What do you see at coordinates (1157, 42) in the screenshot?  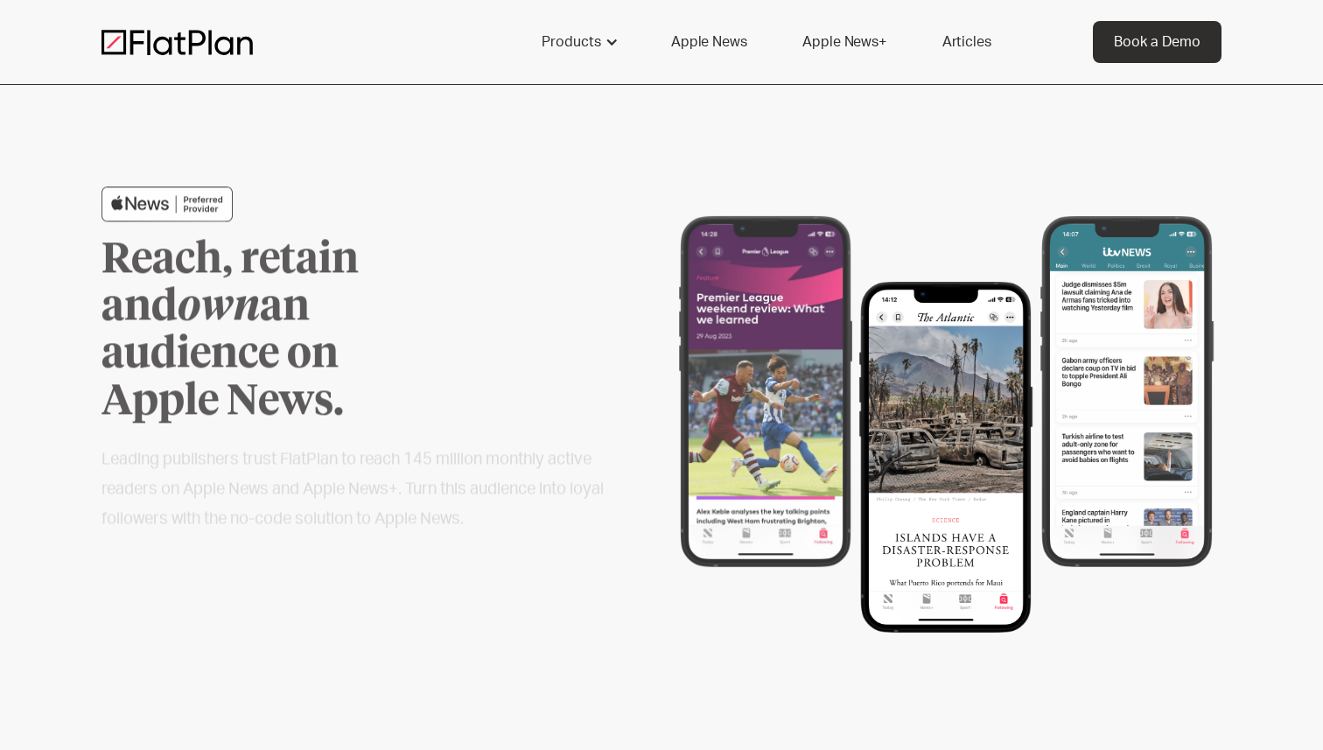 I see `div: Book a Demo` at bounding box center [1157, 42].